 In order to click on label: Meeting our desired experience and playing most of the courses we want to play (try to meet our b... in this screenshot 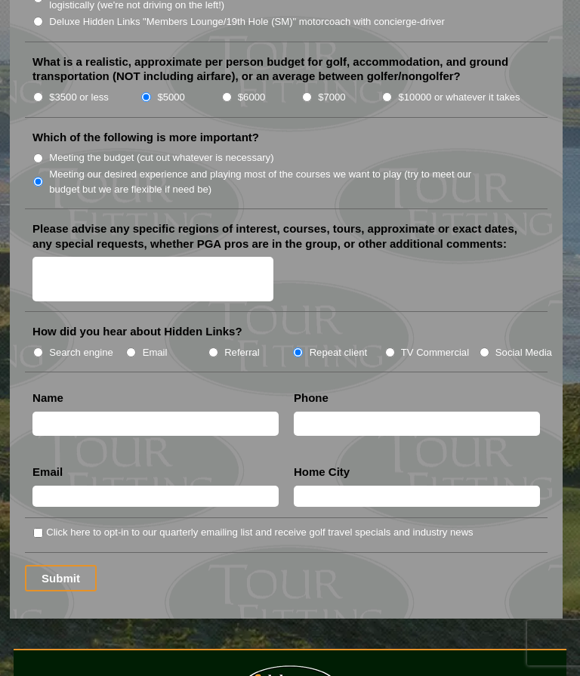, I will do `click(269, 181)`.